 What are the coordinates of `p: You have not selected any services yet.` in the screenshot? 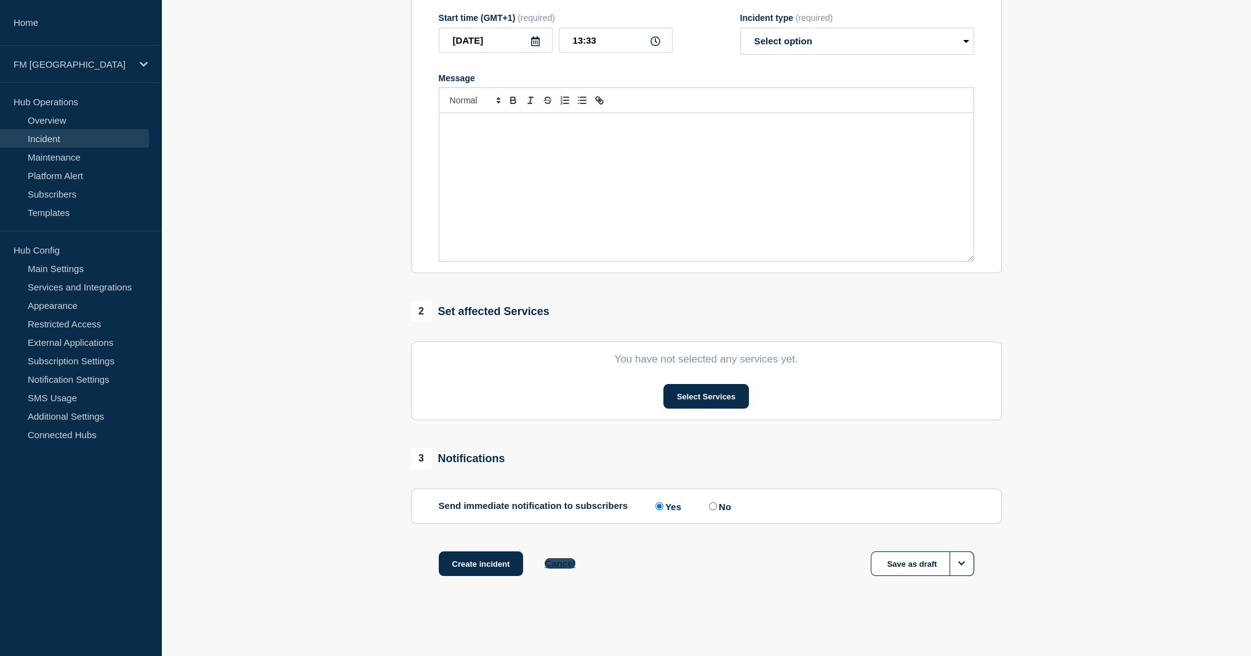 It's located at (706, 359).